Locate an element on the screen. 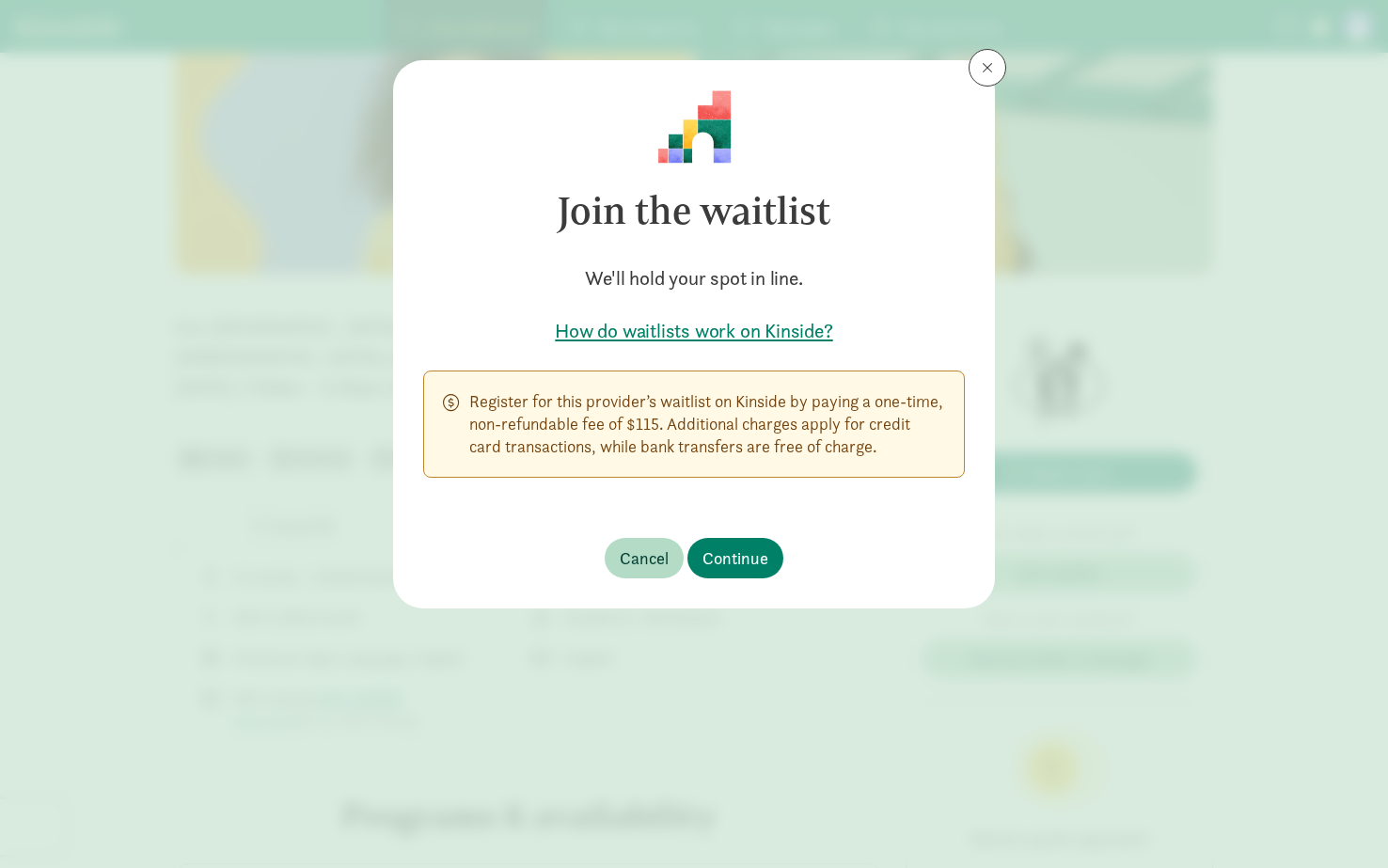 Image resolution: width=1388 pixels, height=868 pixels. h5: We'll hold your spot in line. is located at coordinates (694, 278).